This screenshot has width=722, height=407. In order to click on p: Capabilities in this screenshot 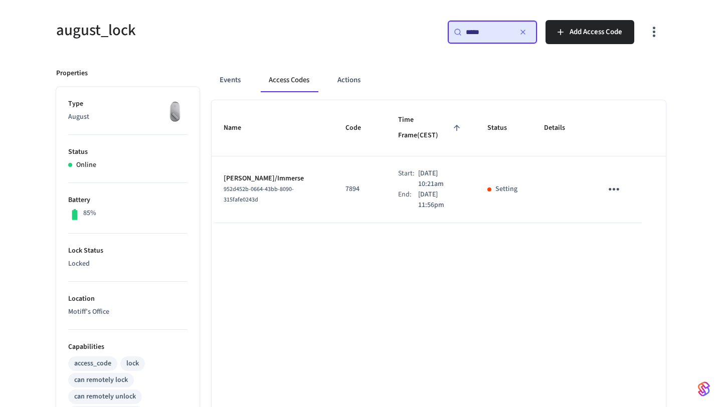, I will do `click(128, 347)`.